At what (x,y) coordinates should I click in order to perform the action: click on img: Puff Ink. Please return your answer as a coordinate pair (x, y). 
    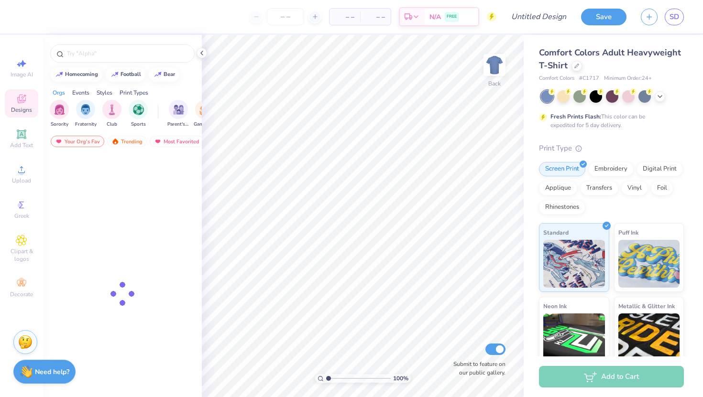
    Looking at the image, I should click on (649, 264).